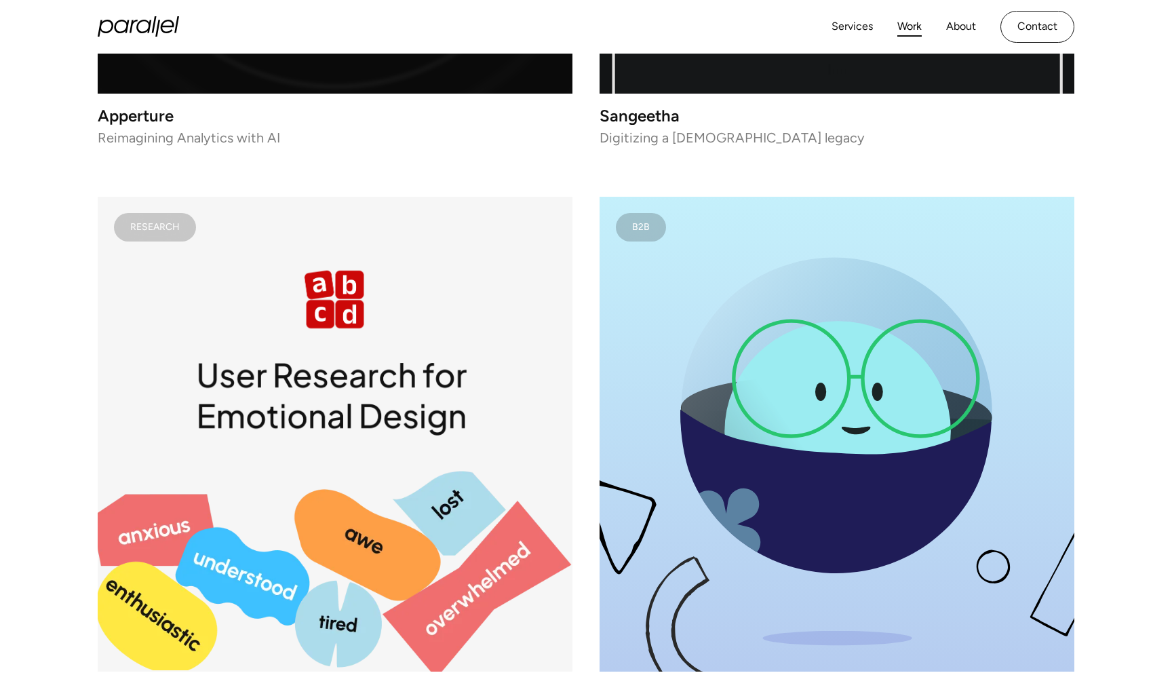 This screenshot has width=1172, height=673. I want to click on h3: Sangeetha, so click(837, 115).